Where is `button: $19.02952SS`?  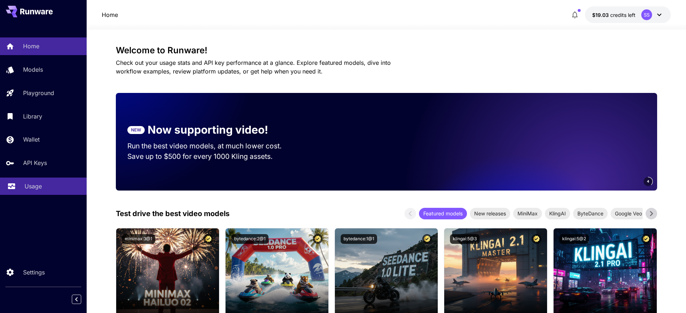
button: $19.02952SS is located at coordinates (627, 15).